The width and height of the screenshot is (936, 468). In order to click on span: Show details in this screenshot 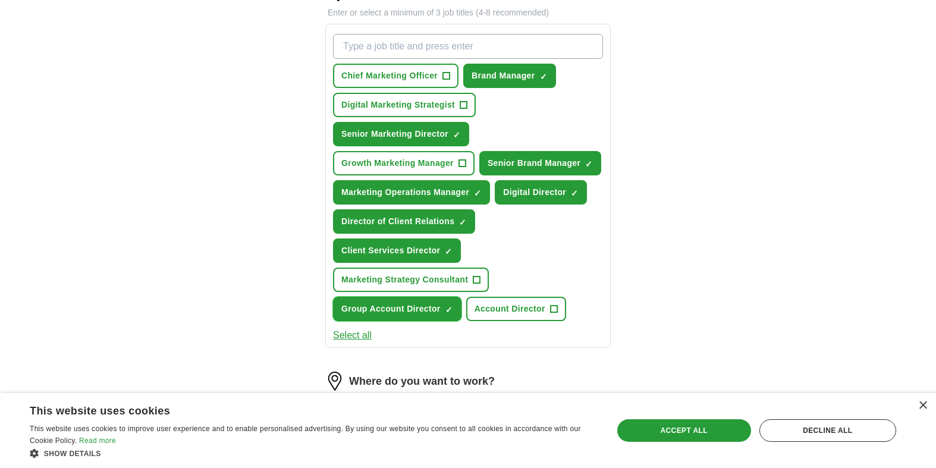, I will do `click(73, 454)`.